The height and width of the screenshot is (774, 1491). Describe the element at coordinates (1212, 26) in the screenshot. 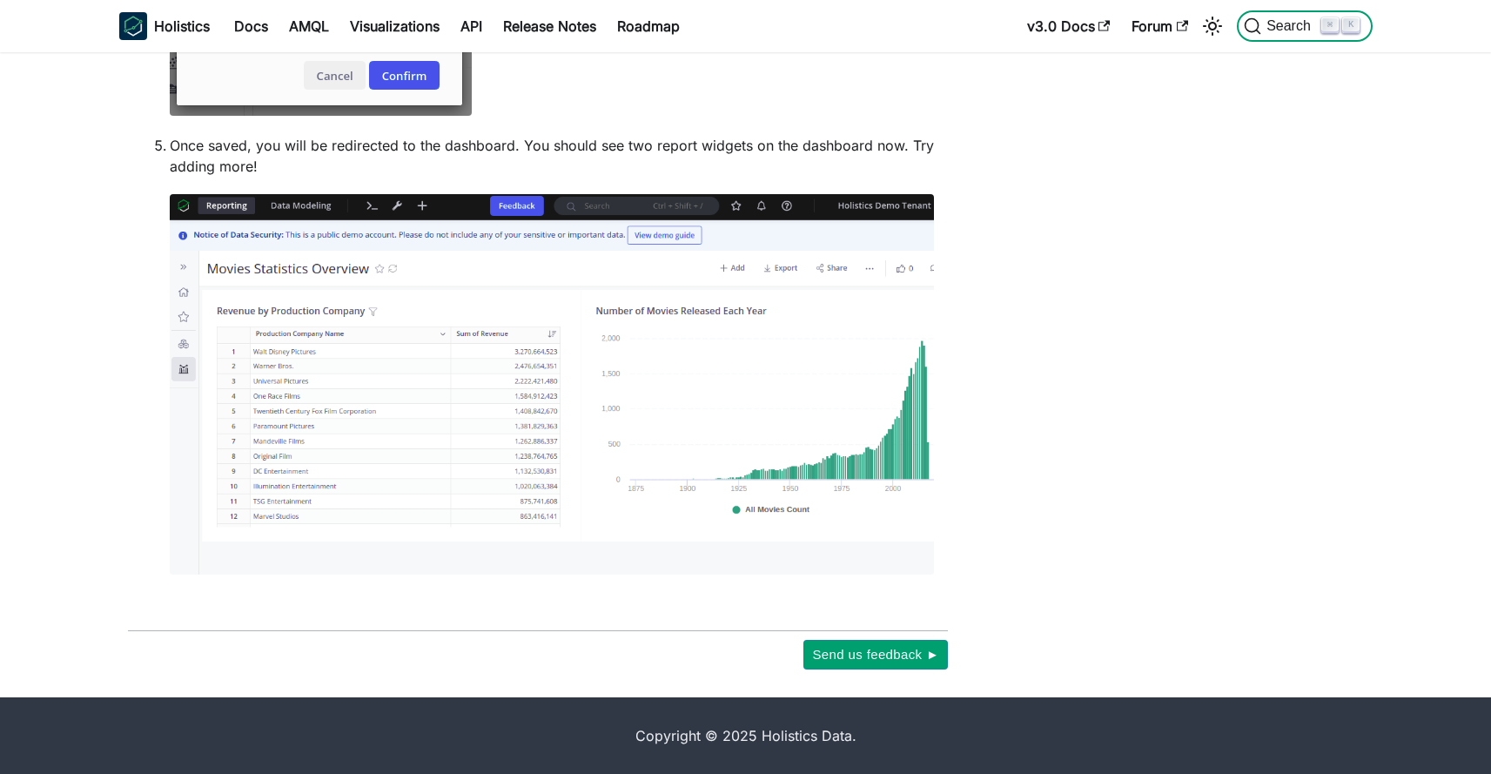

I see `button: Switch between dark and light mode (currently light mode)` at that location.